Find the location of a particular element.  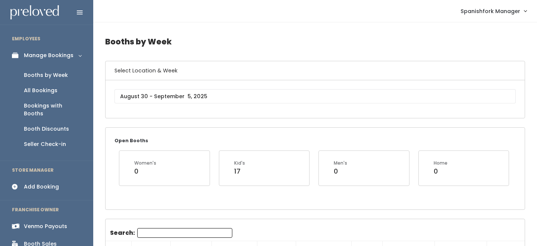

div: All Bookings is located at coordinates (41, 90).